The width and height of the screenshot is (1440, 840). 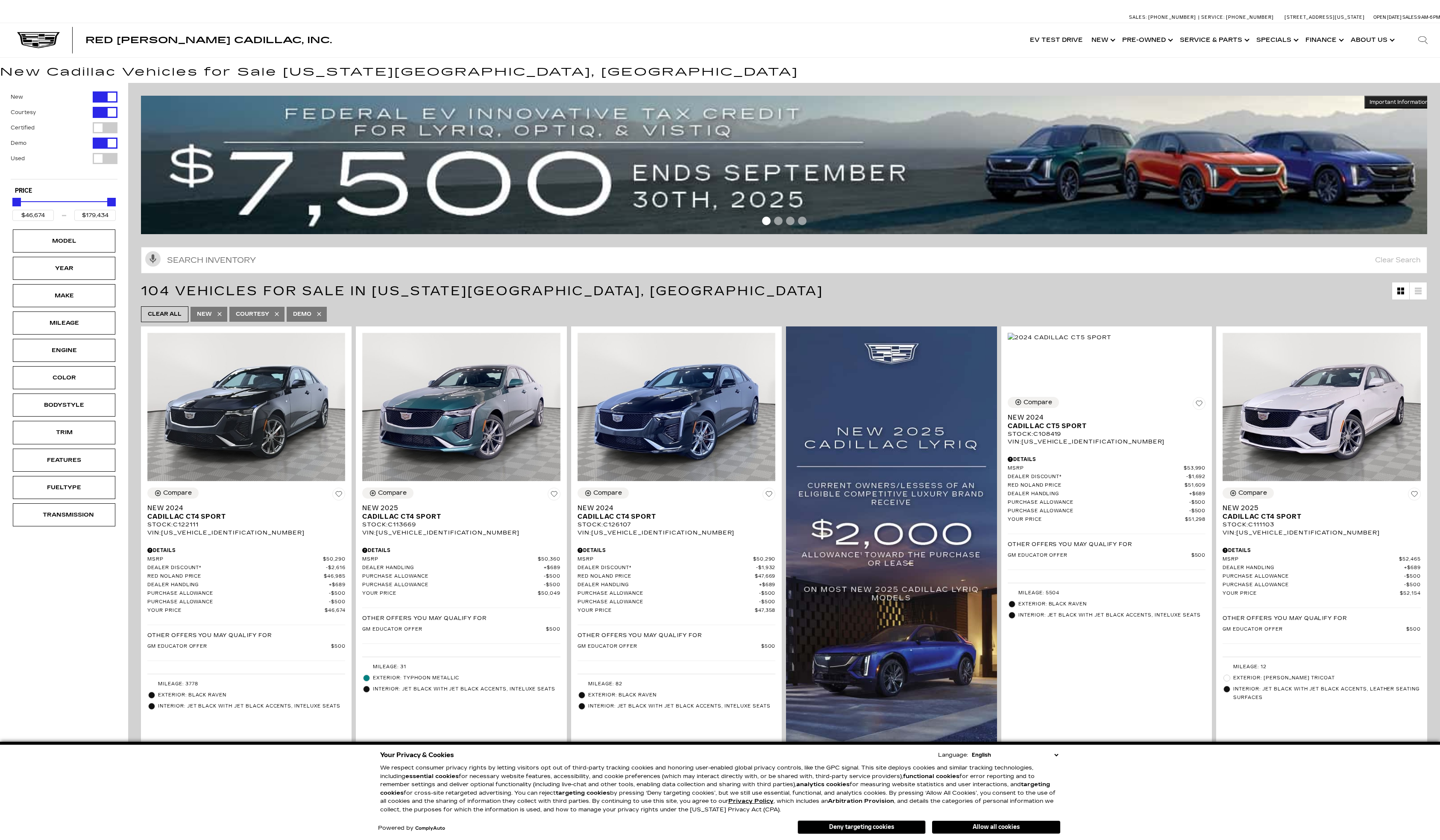 I want to click on a: Finance, so click(x=1324, y=40).